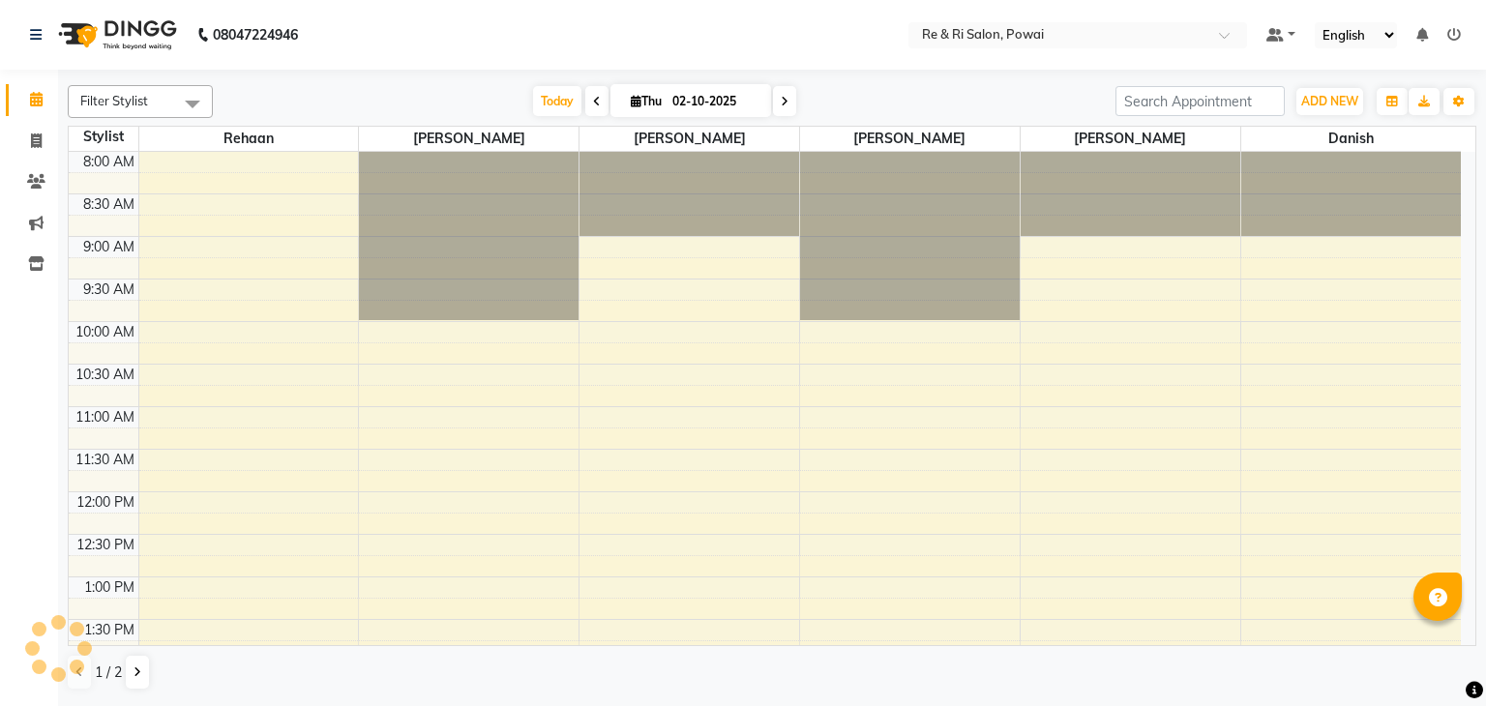 Image resolution: width=1486 pixels, height=706 pixels. I want to click on div: 1:30 PM, so click(109, 630).